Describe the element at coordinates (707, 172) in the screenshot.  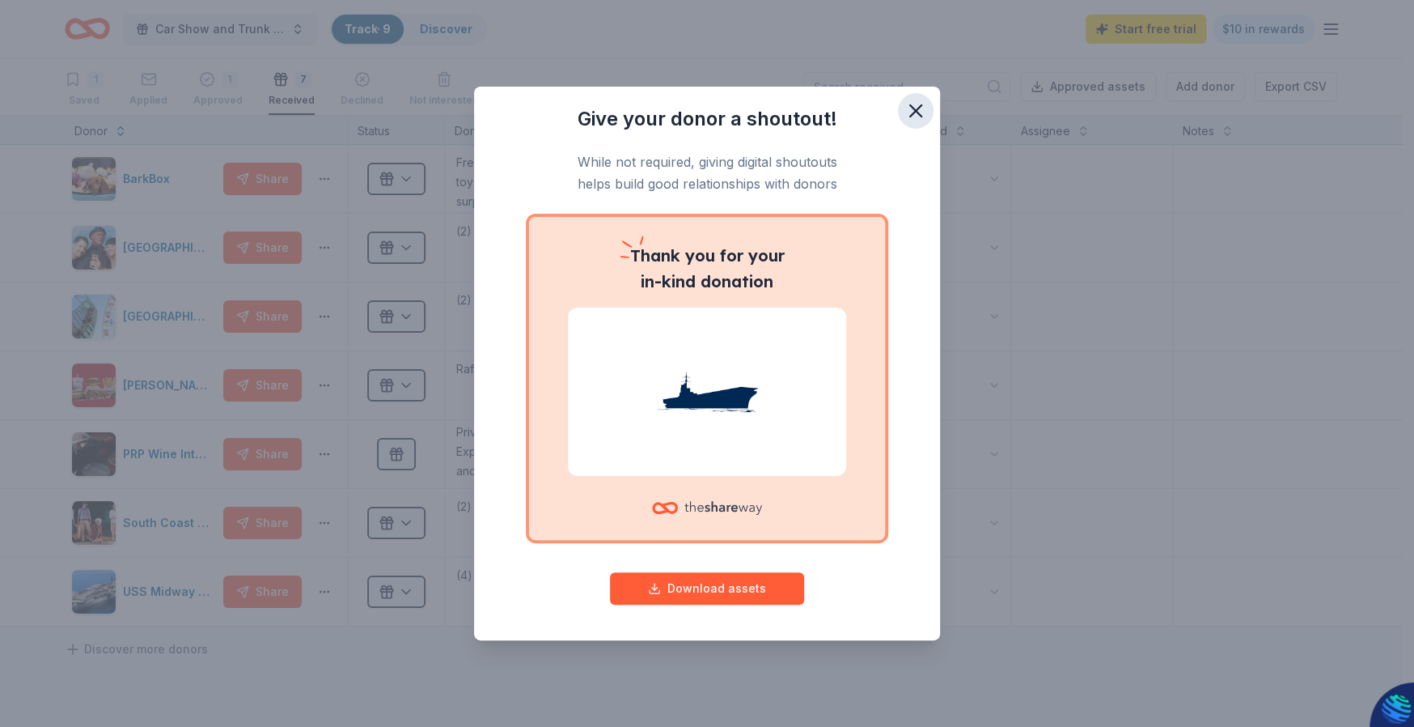
I see `p: While not required, giving digital shoutouts helps build good relationships with donors` at that location.